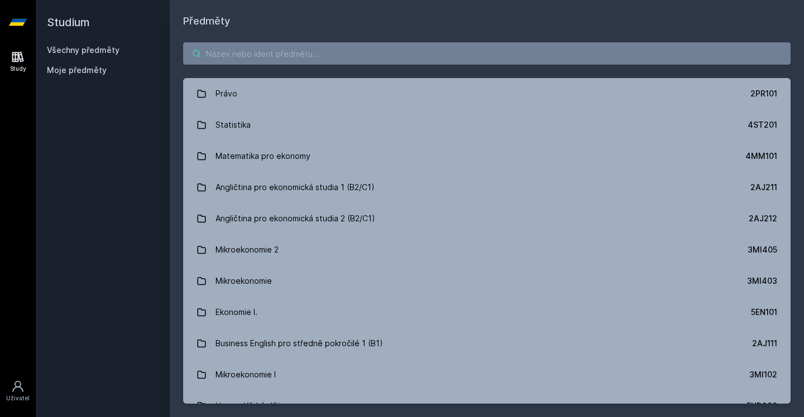 This screenshot has height=417, width=804. I want to click on a: Angličtina pro ekonomická studia 1 (B2/C1) 2AJ211, so click(487, 187).